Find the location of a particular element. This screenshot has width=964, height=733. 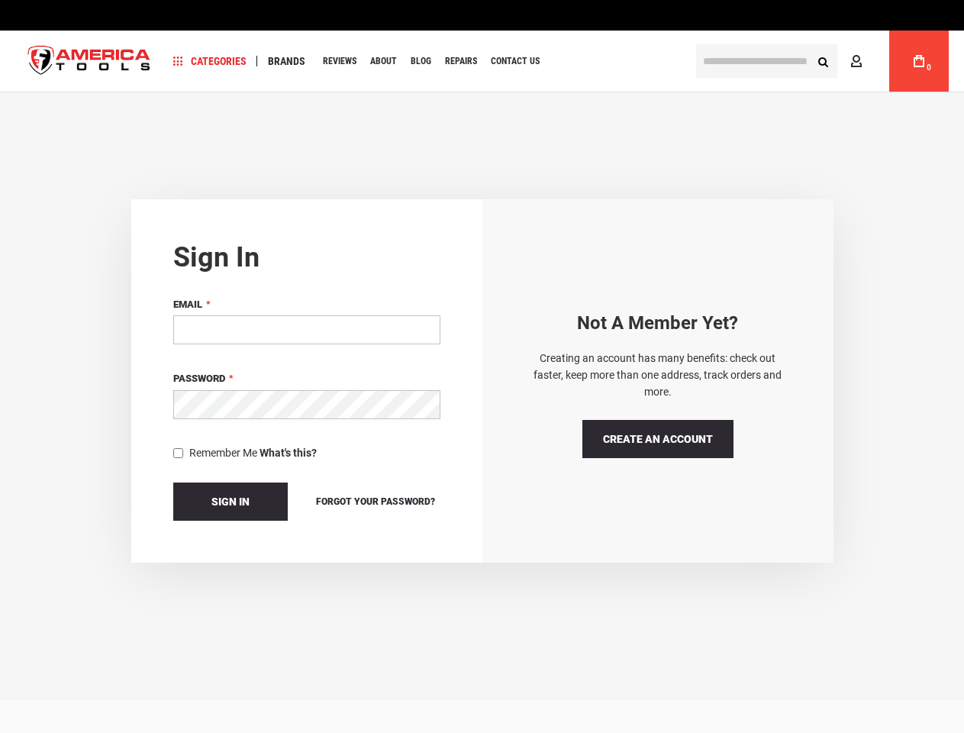

a: About is located at coordinates (383, 61).